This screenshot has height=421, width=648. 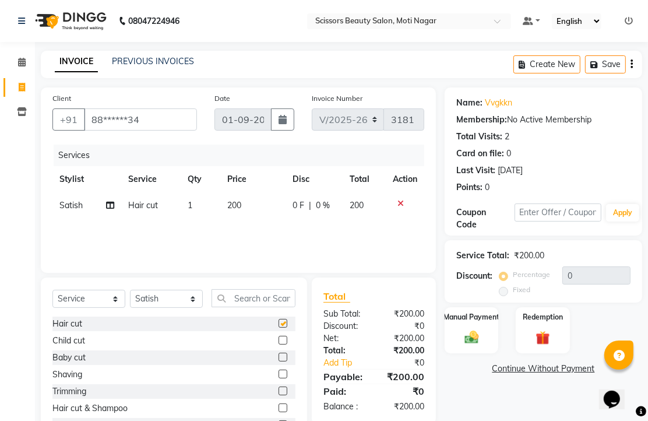 What do you see at coordinates (243, 155) in the screenshot?
I see `div: Services` at bounding box center [243, 155].